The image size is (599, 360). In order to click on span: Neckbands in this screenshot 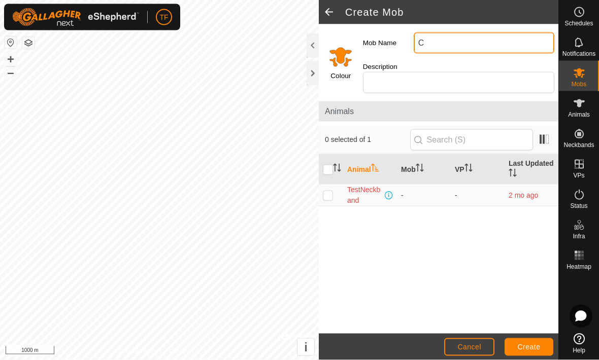, I will do `click(578, 145)`.